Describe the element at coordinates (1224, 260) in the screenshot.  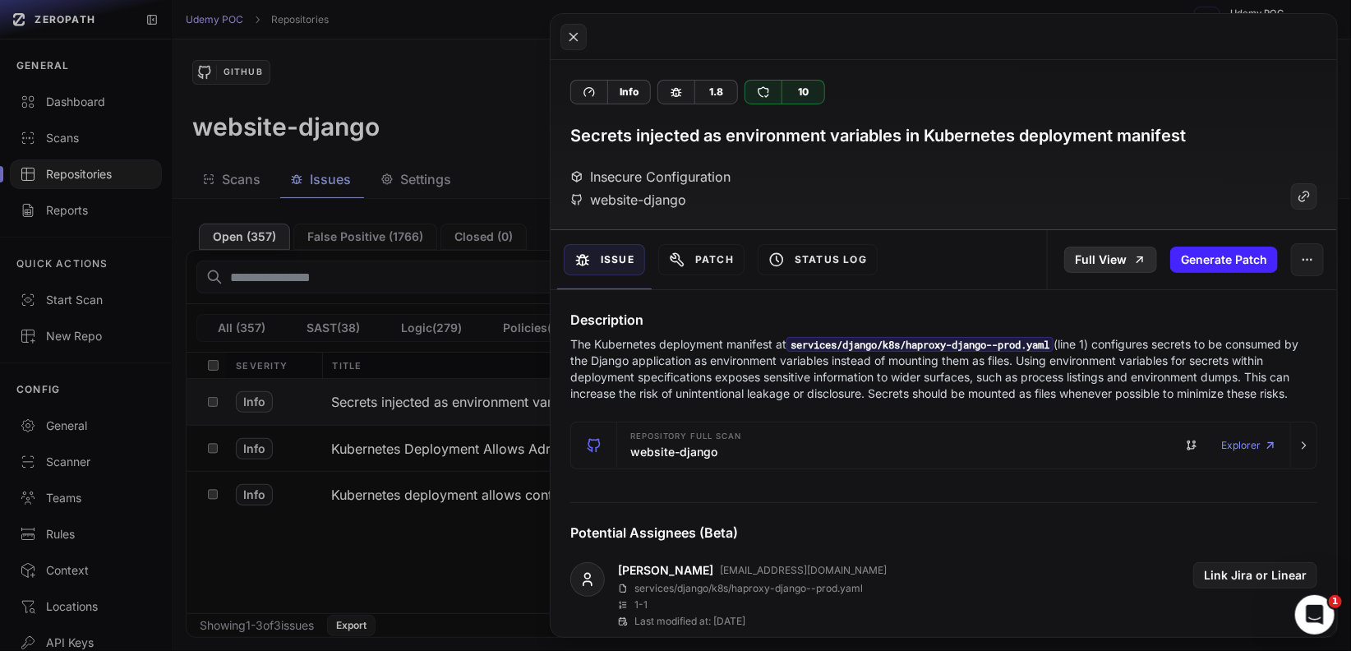
I see `button: Generate Patch` at that location.